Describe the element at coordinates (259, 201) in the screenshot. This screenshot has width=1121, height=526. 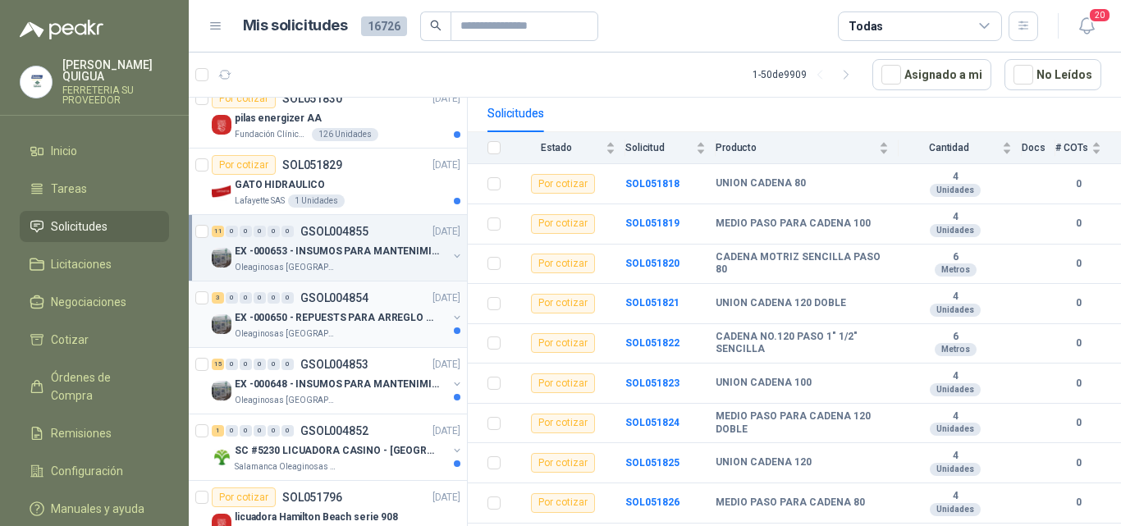
I see `p: Lafayette SAS` at that location.